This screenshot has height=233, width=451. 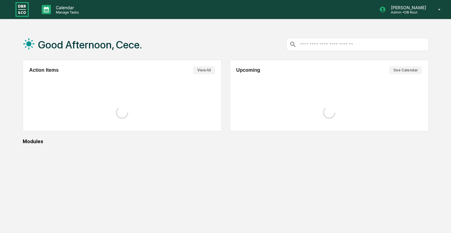 I want to click on img: logo, so click(x=22, y=9).